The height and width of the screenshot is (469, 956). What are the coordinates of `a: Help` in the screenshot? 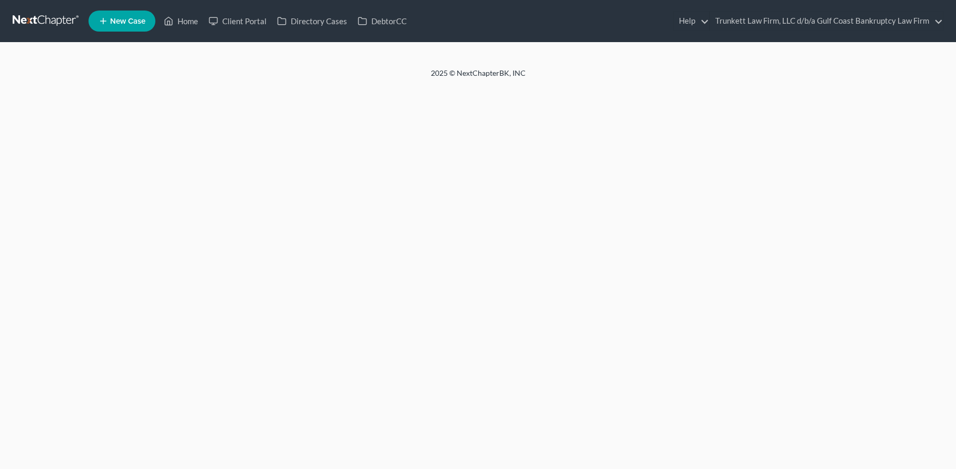 It's located at (691, 21).